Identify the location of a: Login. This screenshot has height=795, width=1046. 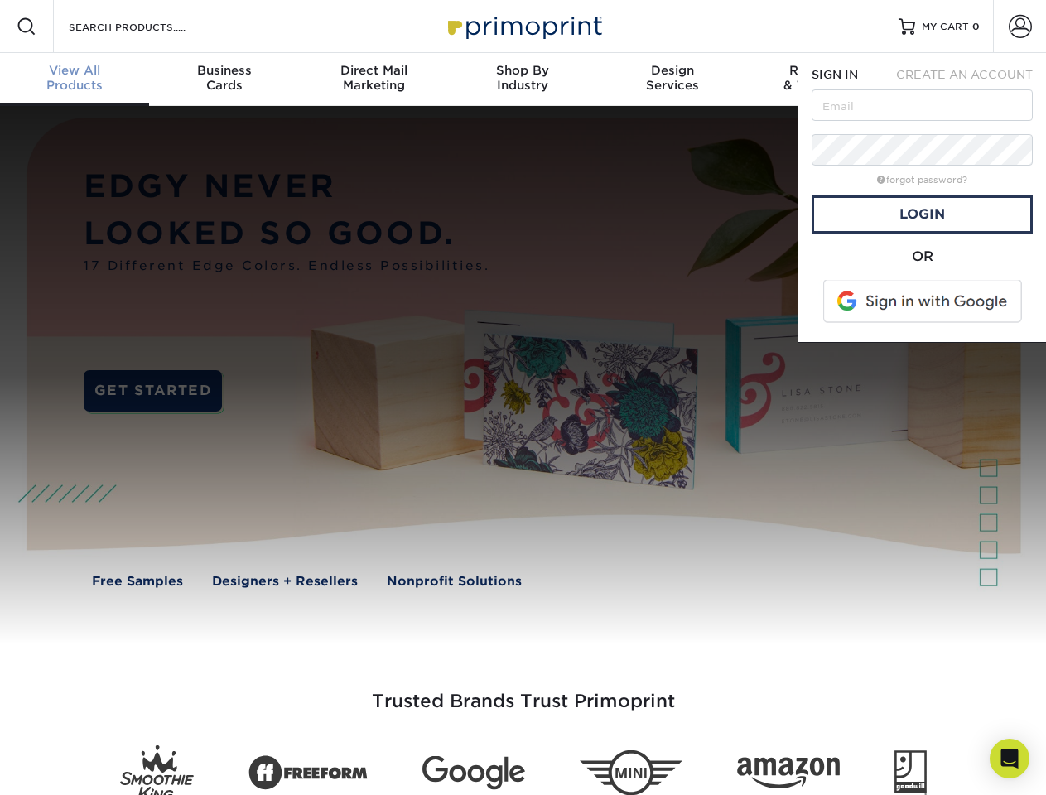
(921, 214).